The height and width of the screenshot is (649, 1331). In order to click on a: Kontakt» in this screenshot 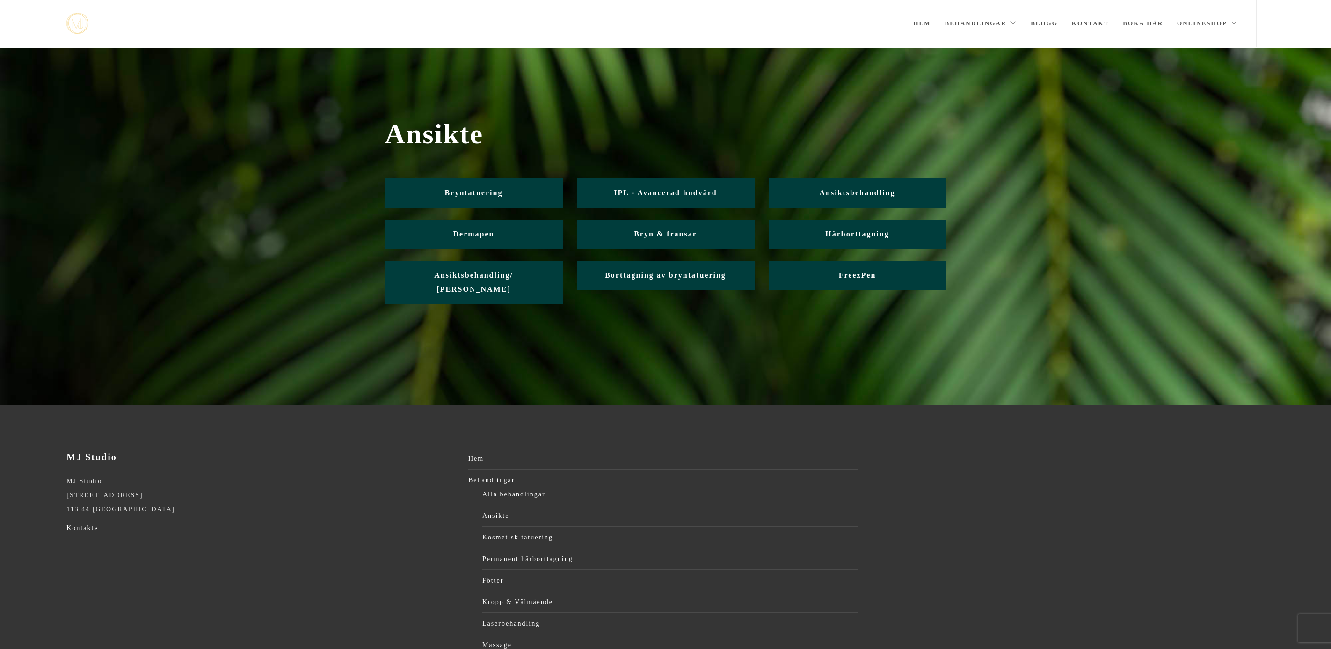, I will do `click(82, 527)`.